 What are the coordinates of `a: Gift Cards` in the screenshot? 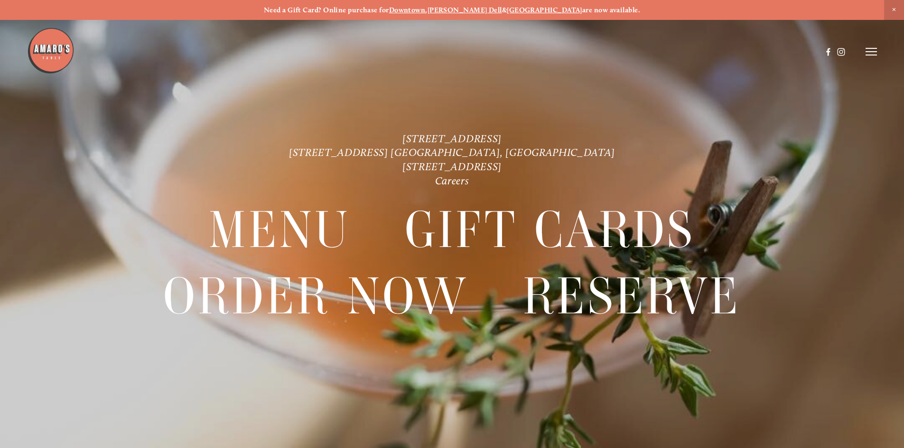 It's located at (550, 230).